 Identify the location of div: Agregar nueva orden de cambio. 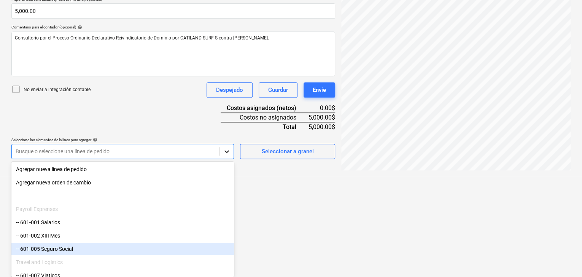
(122, 183).